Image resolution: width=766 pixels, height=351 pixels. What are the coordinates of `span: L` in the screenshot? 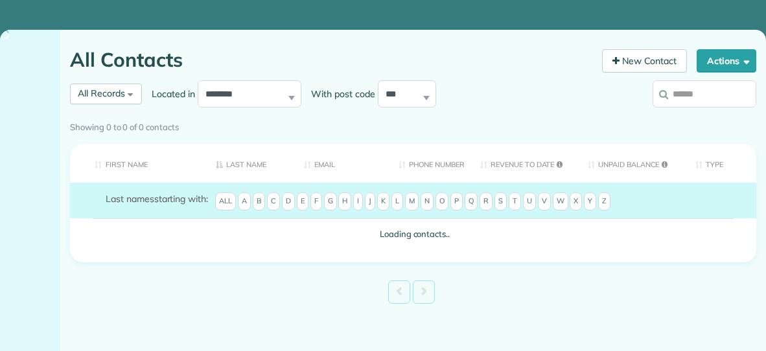 It's located at (397, 201).